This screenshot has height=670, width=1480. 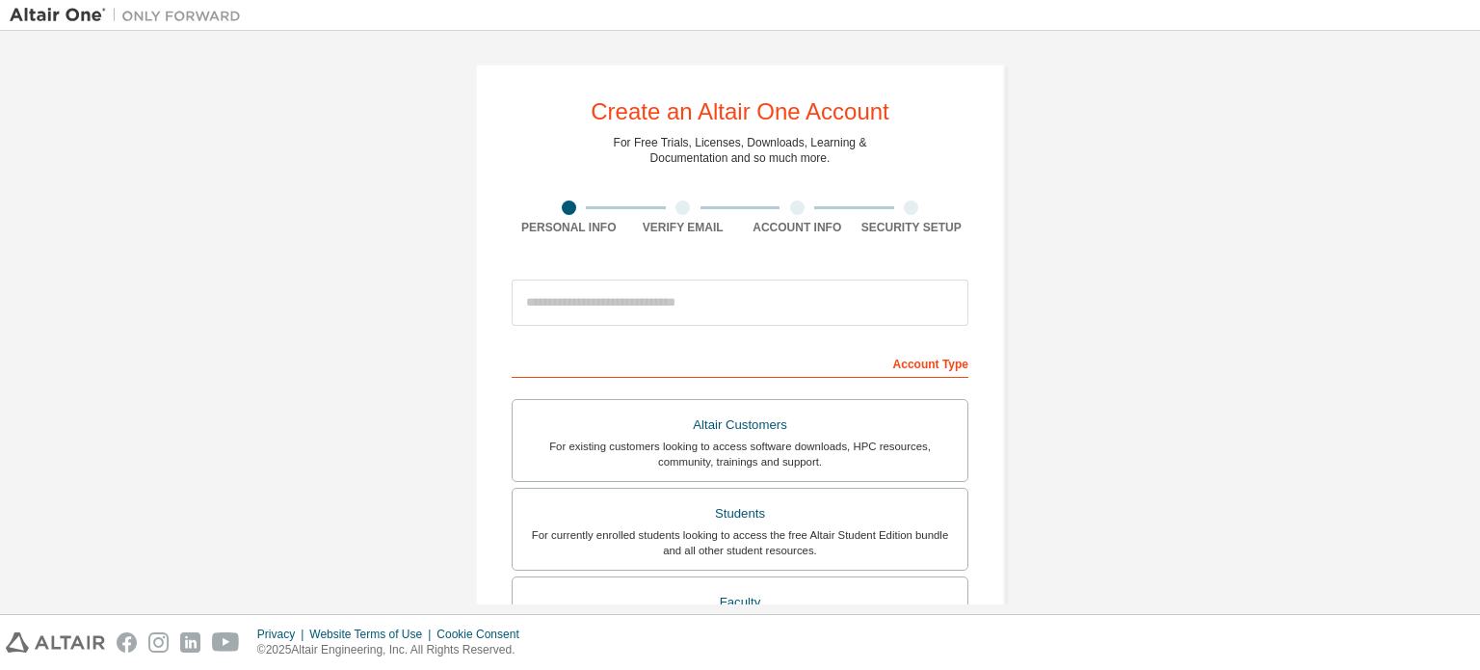 I want to click on div: Create an Altair One Account, so click(x=740, y=112).